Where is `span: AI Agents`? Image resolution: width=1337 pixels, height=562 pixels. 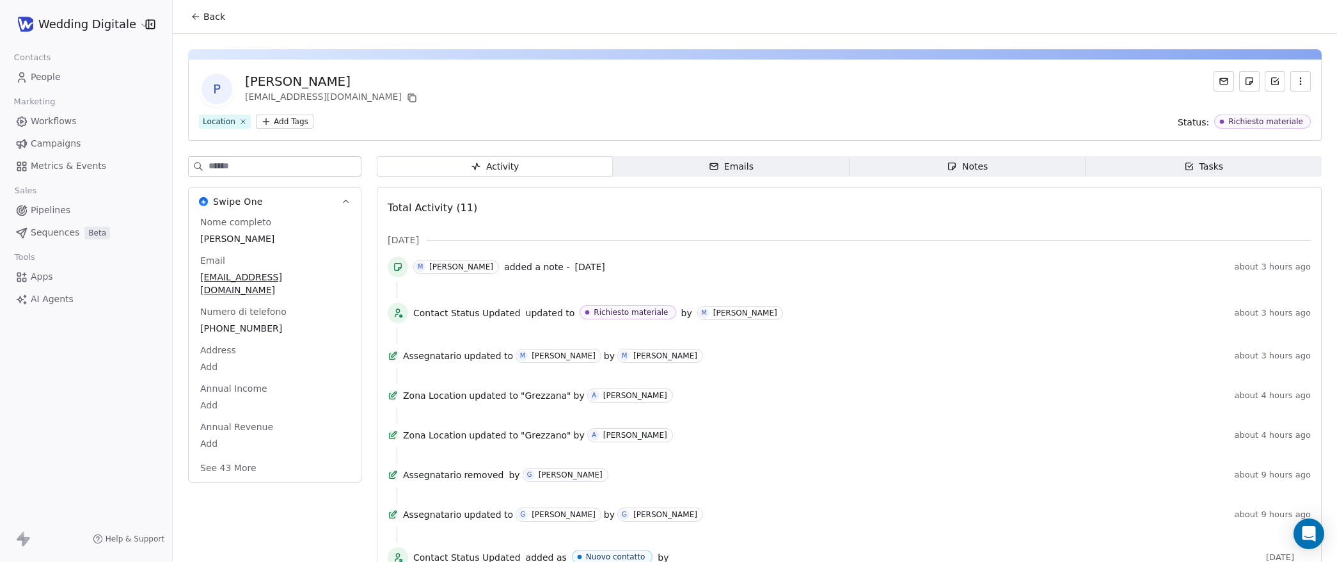 span: AI Agents is located at coordinates (52, 299).